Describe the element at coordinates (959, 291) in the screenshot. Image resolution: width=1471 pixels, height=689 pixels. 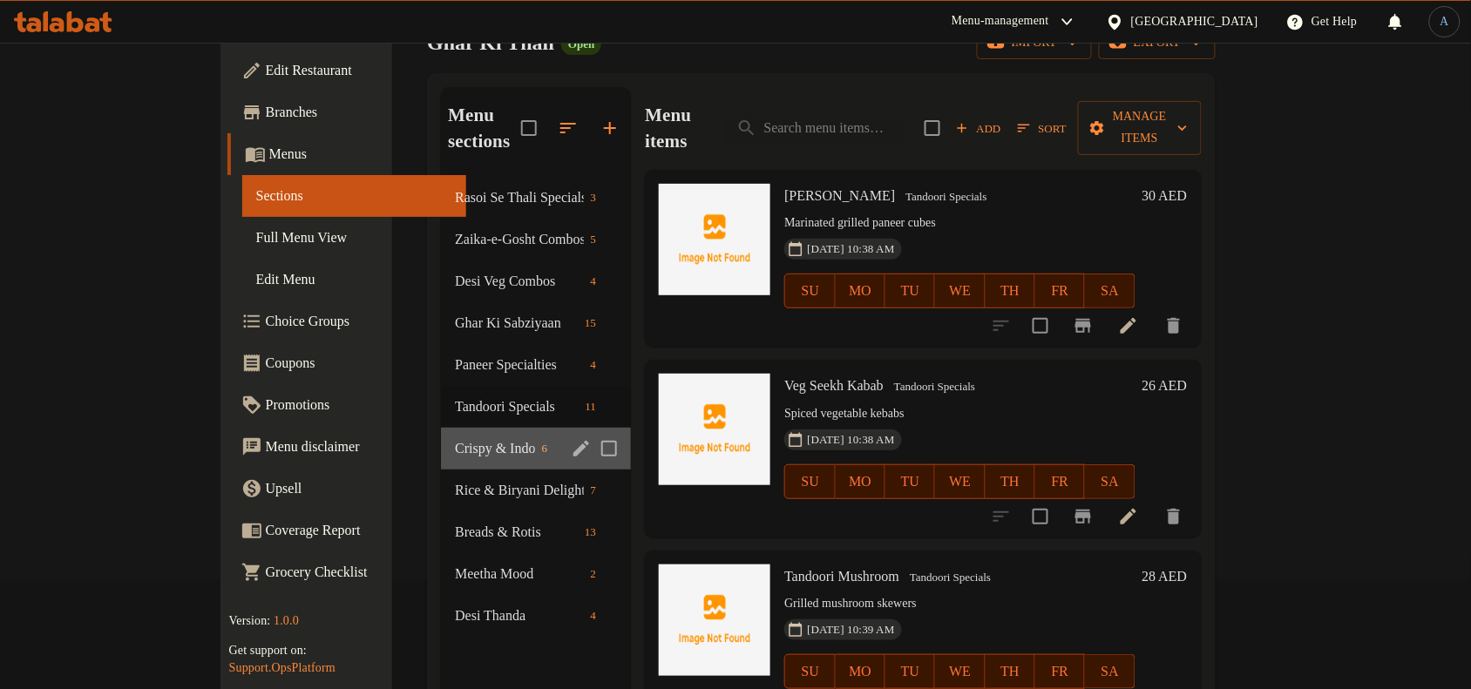
I see `button: WE` at that location.